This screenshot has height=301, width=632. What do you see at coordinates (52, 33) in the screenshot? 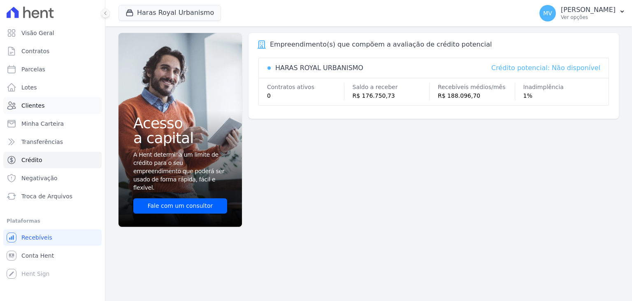
I see `a: Visão Geral` at bounding box center [52, 33].